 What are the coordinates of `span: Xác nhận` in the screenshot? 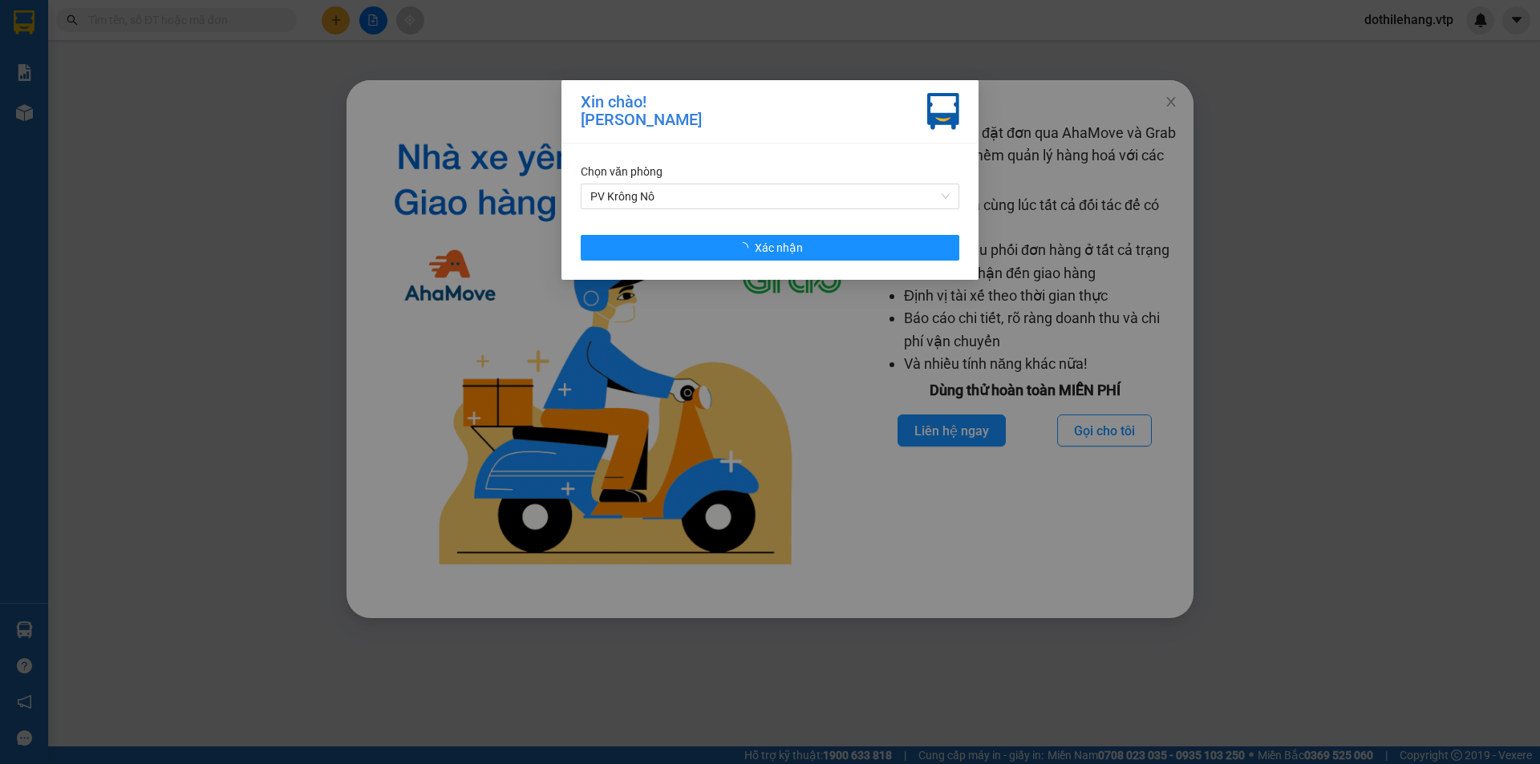 It's located at (779, 248).